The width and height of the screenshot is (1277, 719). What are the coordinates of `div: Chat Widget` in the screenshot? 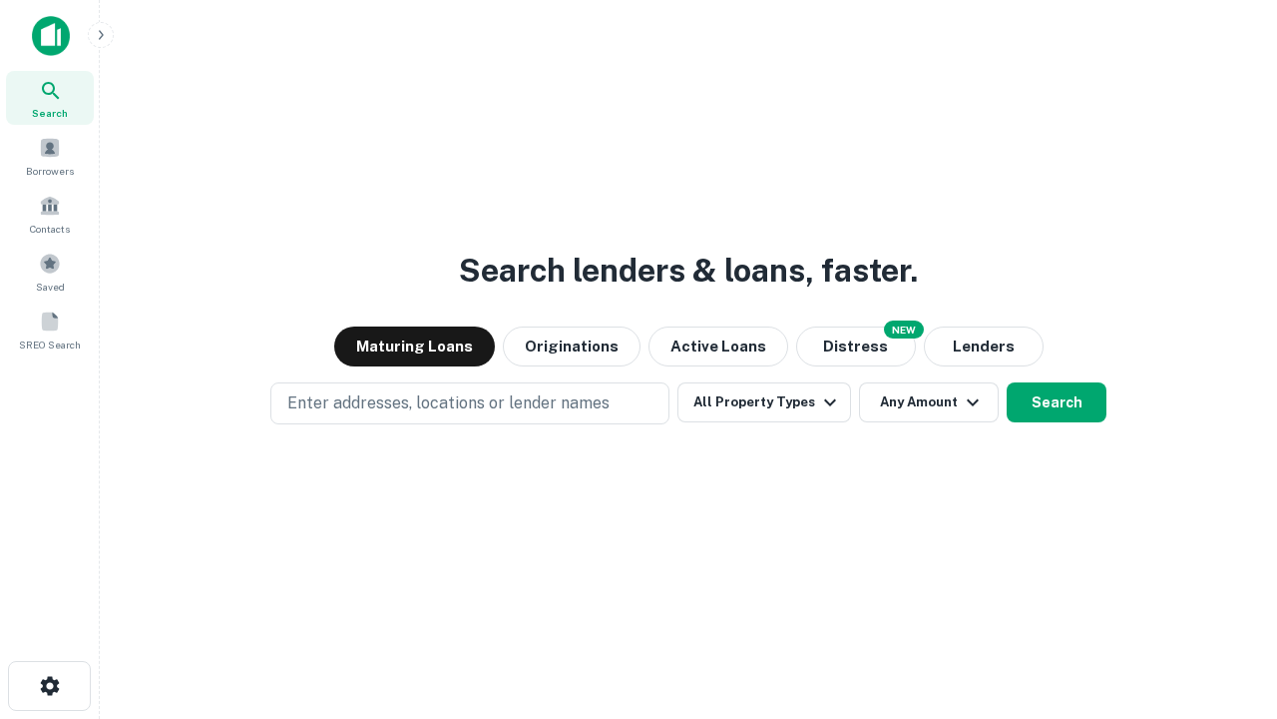 It's located at (1228, 607).